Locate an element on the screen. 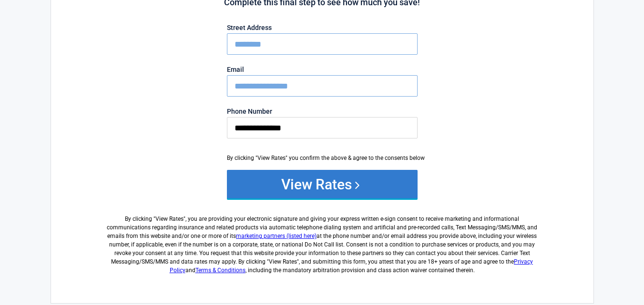 This screenshot has width=644, height=305. a: marketing partners (listed here) is located at coordinates (276, 236).